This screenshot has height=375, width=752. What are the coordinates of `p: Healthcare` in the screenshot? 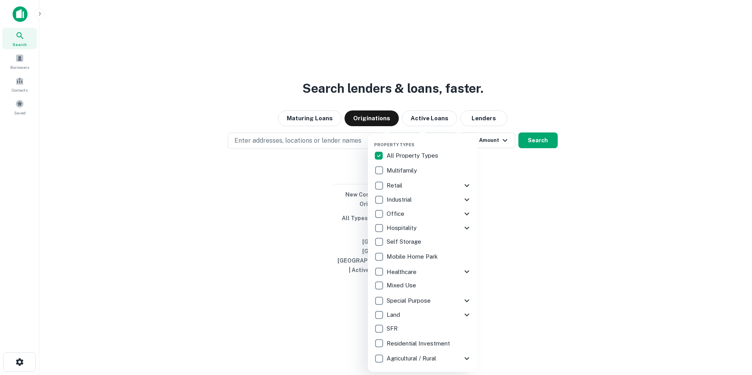 It's located at (402, 272).